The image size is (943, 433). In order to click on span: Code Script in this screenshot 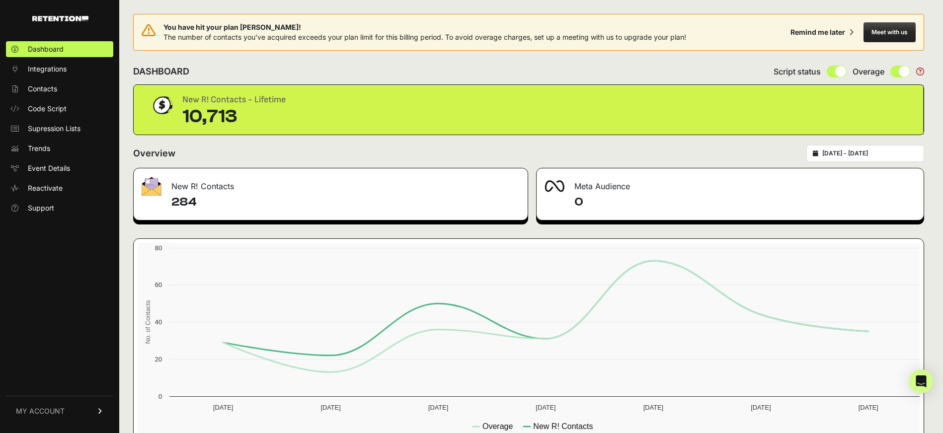, I will do `click(47, 109)`.